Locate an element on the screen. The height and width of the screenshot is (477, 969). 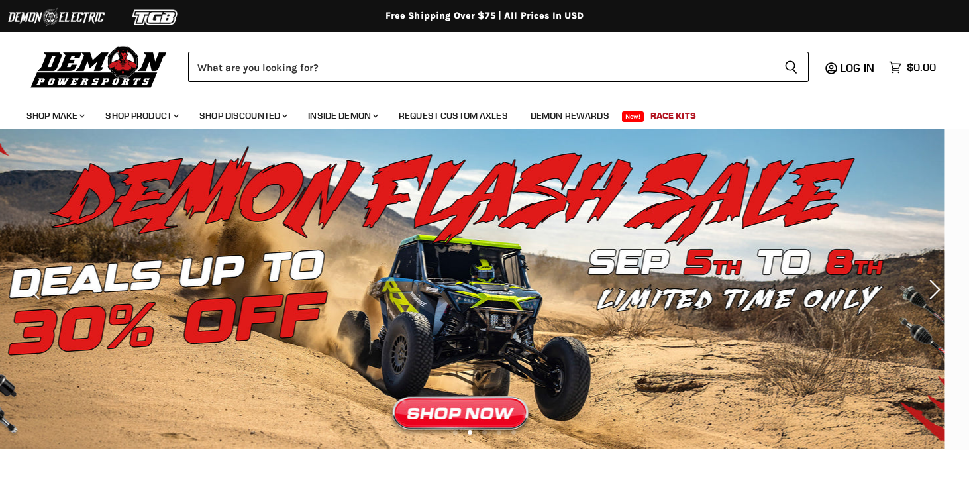
li: Page dot 2 is located at coordinates (469, 432).